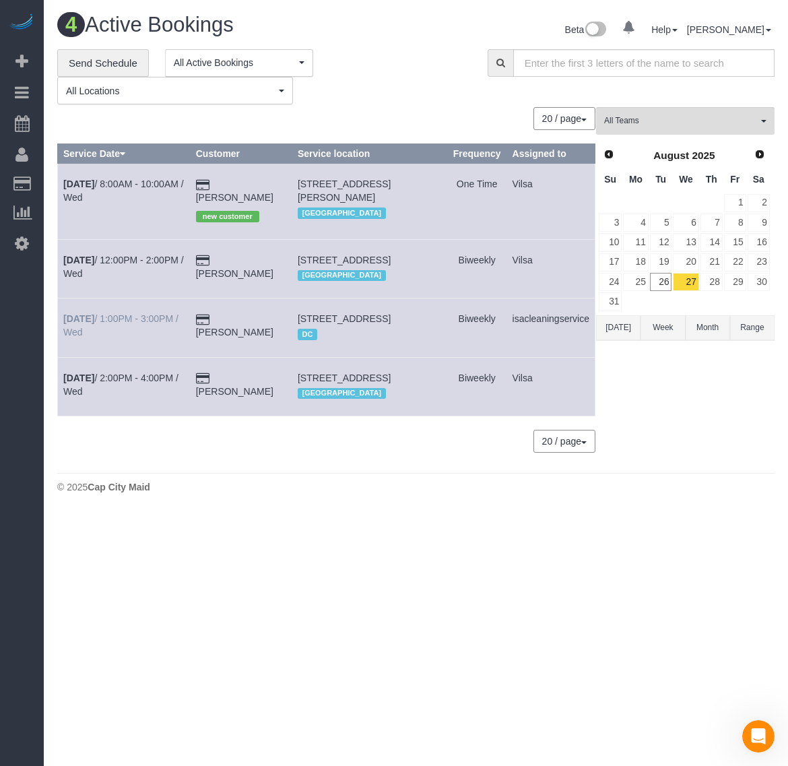 The width and height of the screenshot is (788, 766). What do you see at coordinates (228, 216) in the screenshot?
I see `span: new customer` at bounding box center [228, 216].